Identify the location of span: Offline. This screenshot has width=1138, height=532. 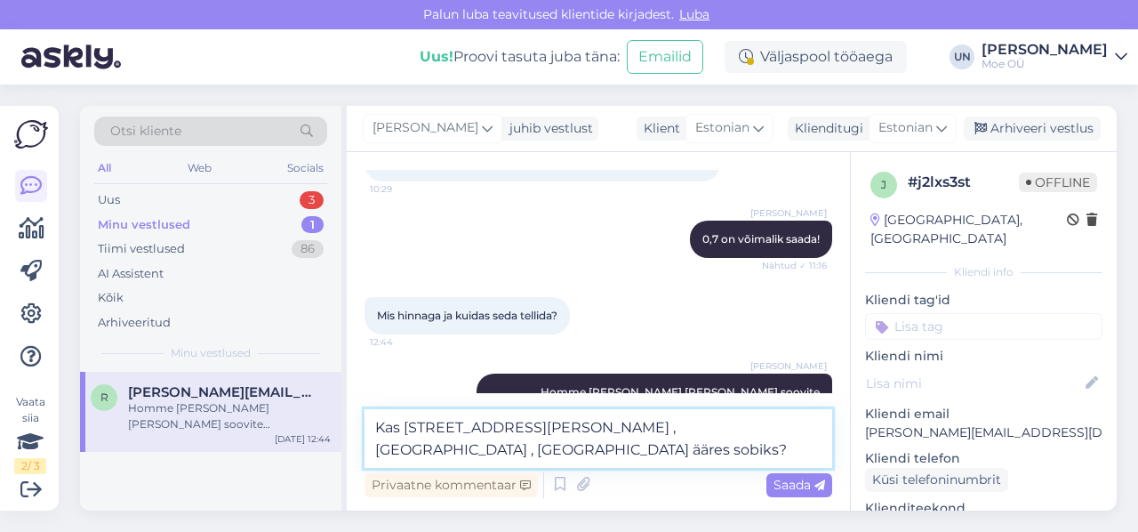
(1058, 182).